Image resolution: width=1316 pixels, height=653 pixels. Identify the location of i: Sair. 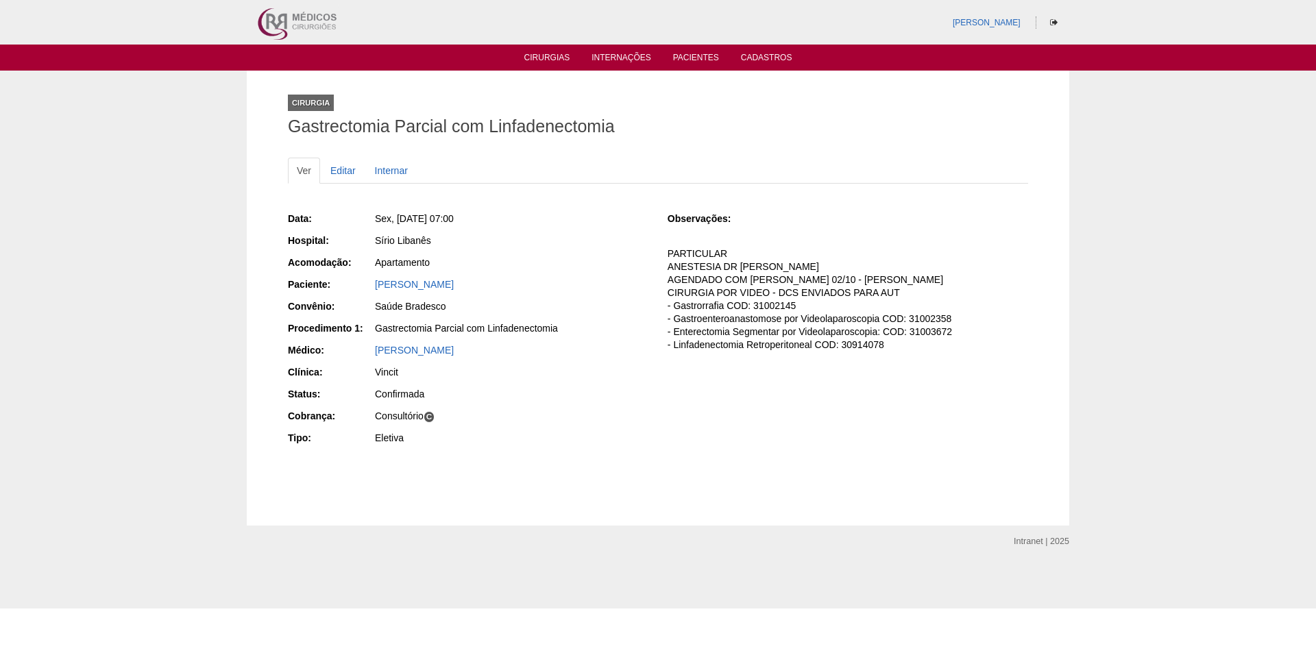
(1054, 23).